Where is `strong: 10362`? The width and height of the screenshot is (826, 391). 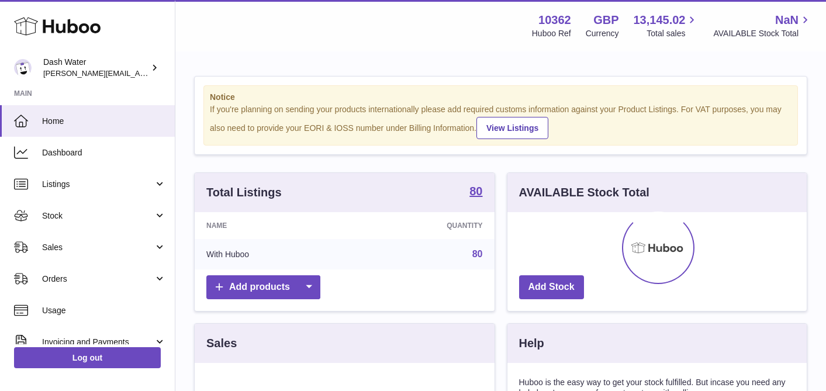 strong: 10362 is located at coordinates (555, 20).